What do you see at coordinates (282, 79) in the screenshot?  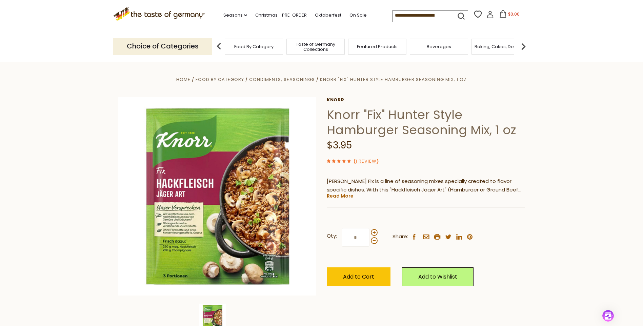 I see `span: Condiments, Seasonings` at bounding box center [282, 79].